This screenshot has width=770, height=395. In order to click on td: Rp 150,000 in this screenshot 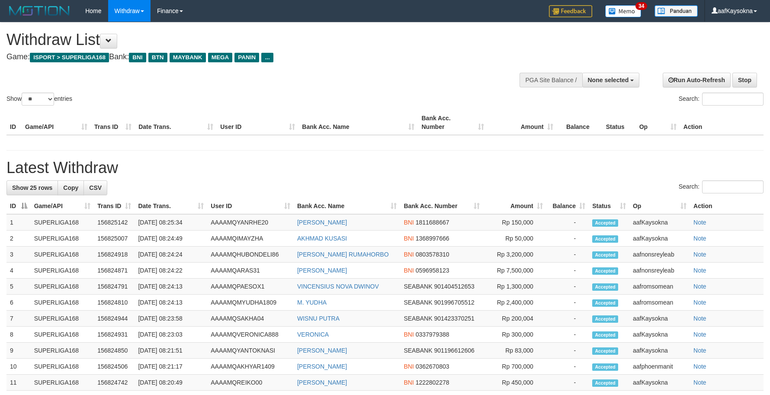, I will do `click(515, 222)`.